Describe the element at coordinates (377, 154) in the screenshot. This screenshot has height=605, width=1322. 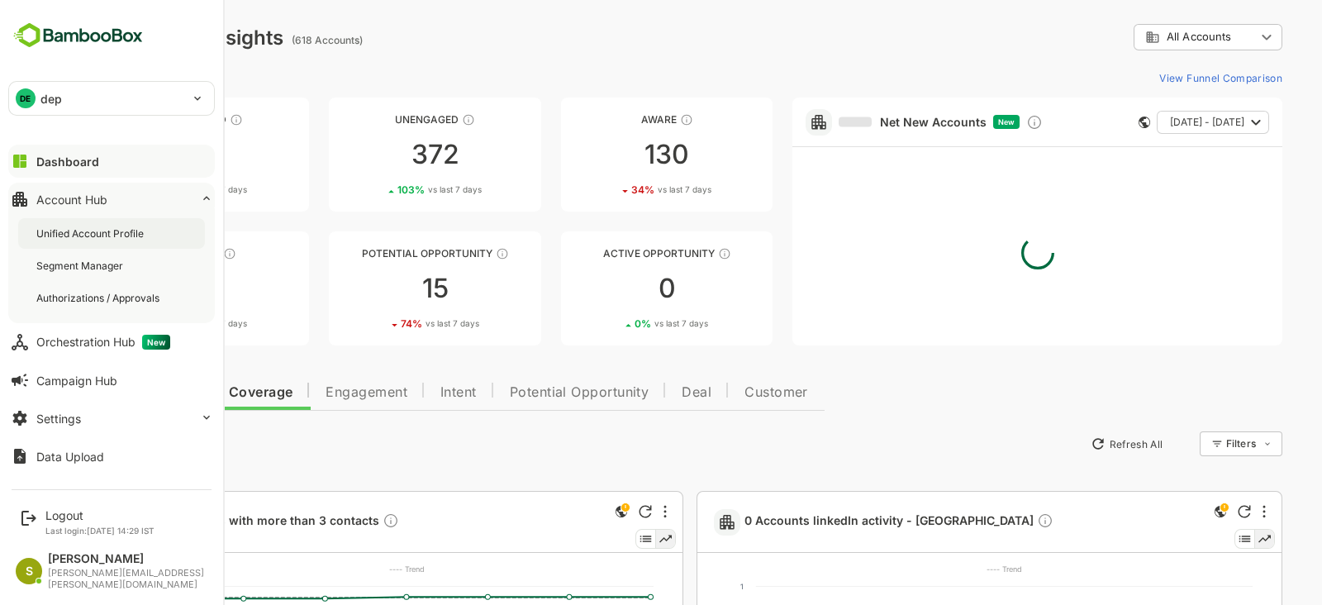
I see `a: UnengagedThese accounts have not shown enough engagement and need nurturing372103%vs last 7 days` at that location.